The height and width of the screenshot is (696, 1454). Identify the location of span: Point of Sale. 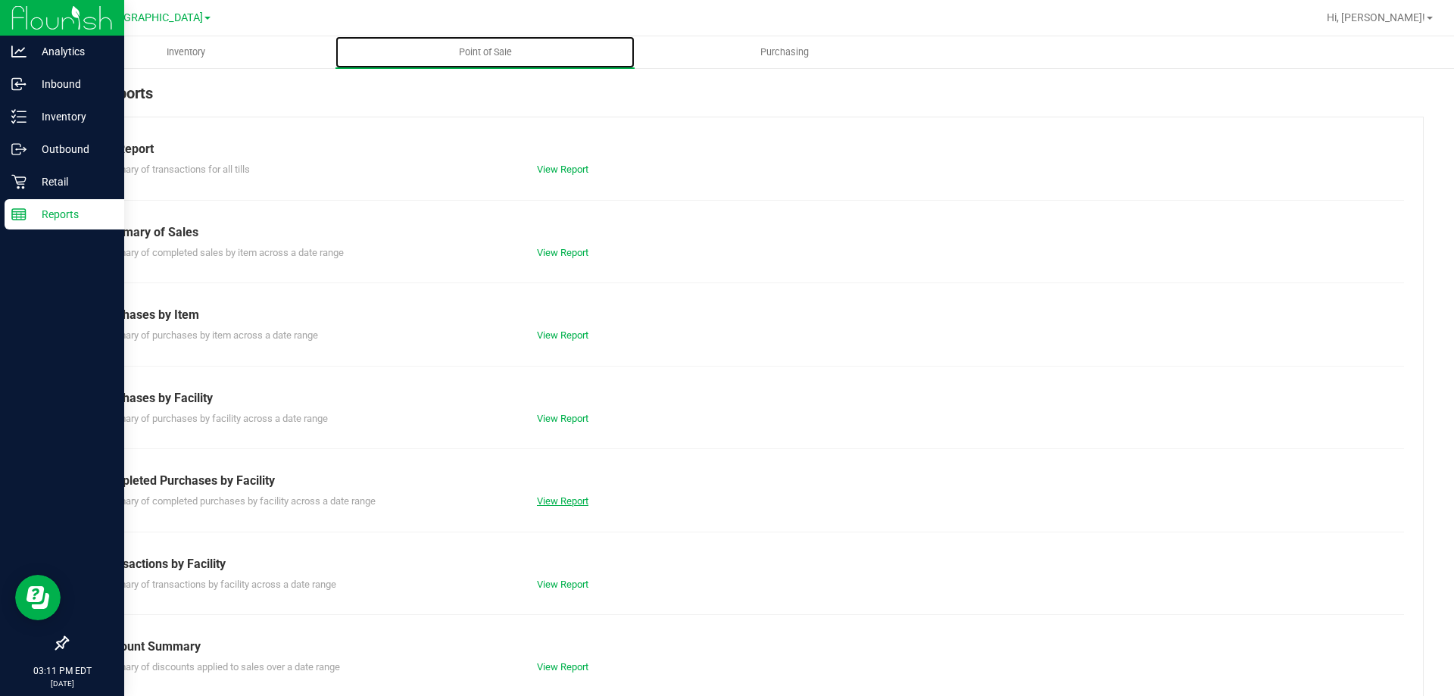
(485, 52).